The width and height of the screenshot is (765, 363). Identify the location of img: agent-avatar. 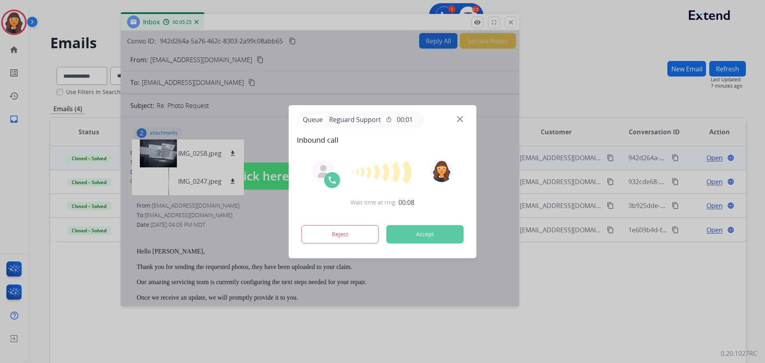
(323, 171).